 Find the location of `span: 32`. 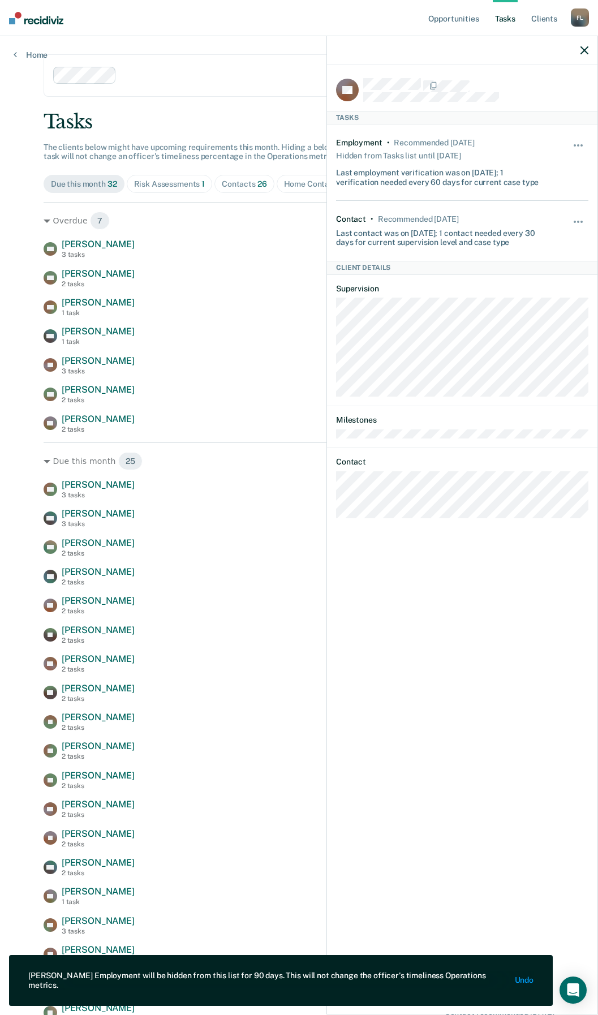

span: 32 is located at coordinates (112, 184).